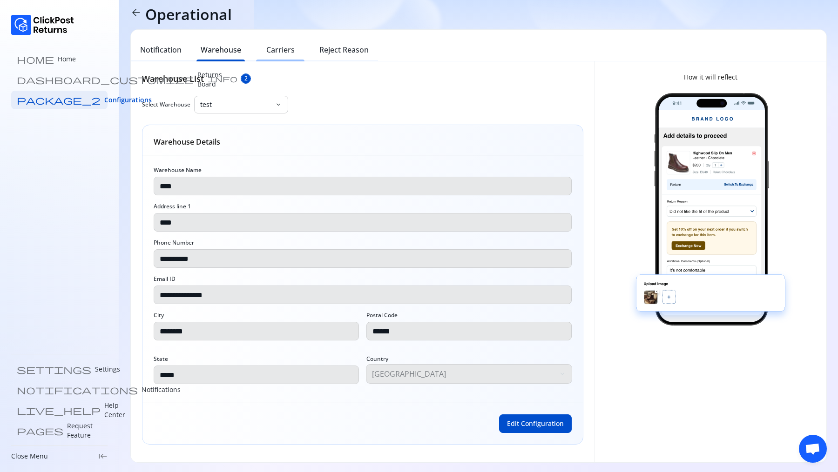 This screenshot has height=472, width=838. What do you see at coordinates (59, 390) in the screenshot?
I see `a: notifications Notifications` at bounding box center [59, 390].